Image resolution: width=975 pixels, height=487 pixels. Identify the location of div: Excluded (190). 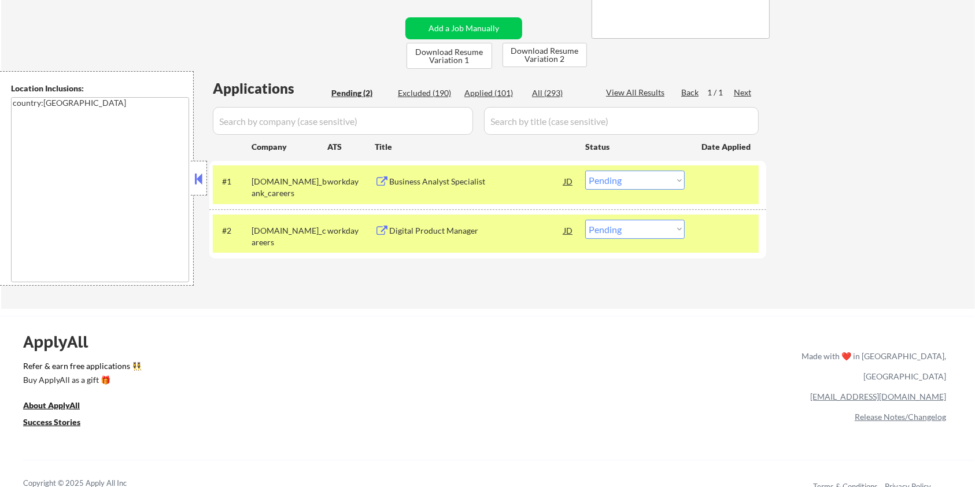
(427, 93).